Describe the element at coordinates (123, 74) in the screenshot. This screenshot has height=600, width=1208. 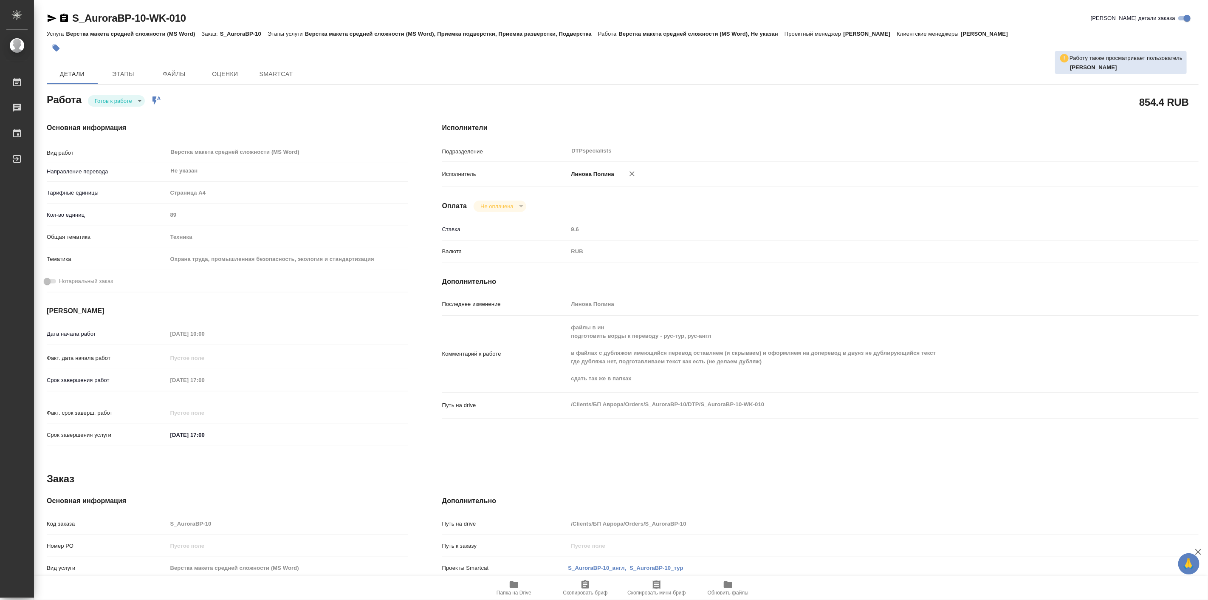
I see `span: Этапы` at that location.